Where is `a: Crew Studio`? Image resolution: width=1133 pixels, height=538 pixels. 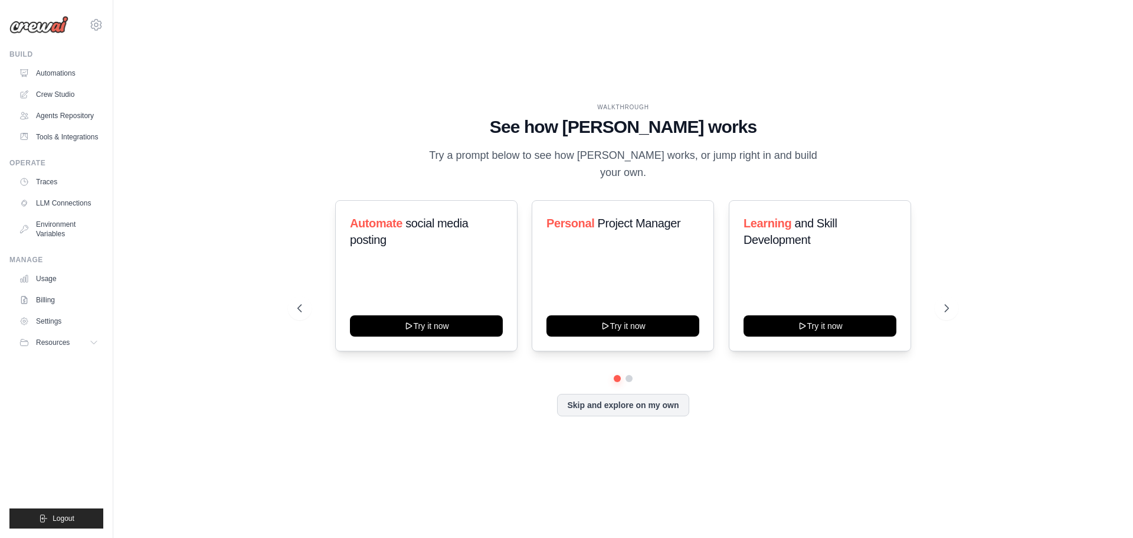
a: Crew Studio is located at coordinates (58, 94).